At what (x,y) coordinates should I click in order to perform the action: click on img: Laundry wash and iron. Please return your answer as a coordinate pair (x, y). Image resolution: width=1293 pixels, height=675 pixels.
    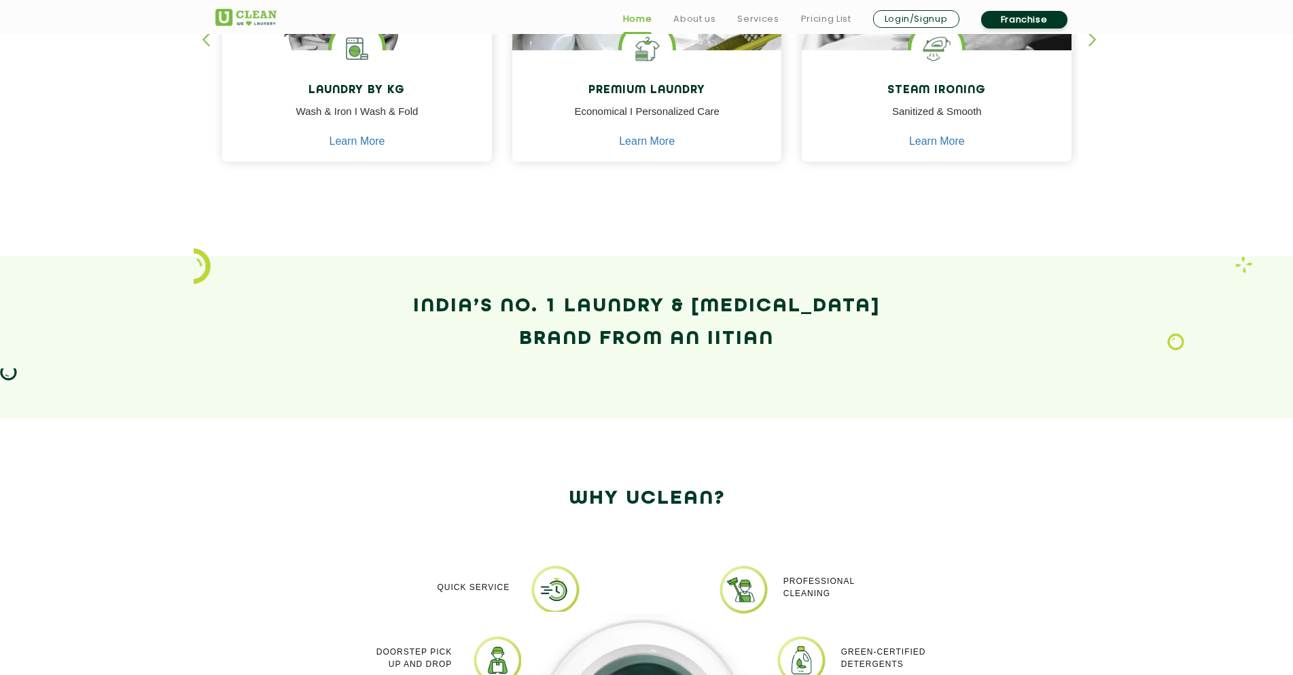
    Looking at the image, I should click on (1244, 264).